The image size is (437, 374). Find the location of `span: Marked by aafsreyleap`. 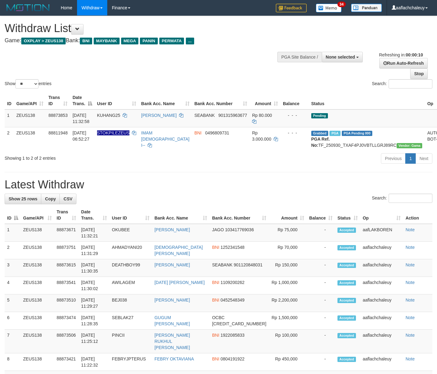

span: Marked by aafsreyleap is located at coordinates (335, 133).